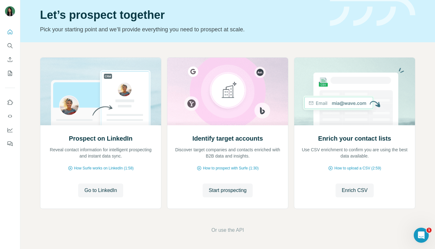 The height and width of the screenshot is (249, 435). What do you see at coordinates (228, 230) in the screenshot?
I see `button: Or use the API` at bounding box center [228, 230].